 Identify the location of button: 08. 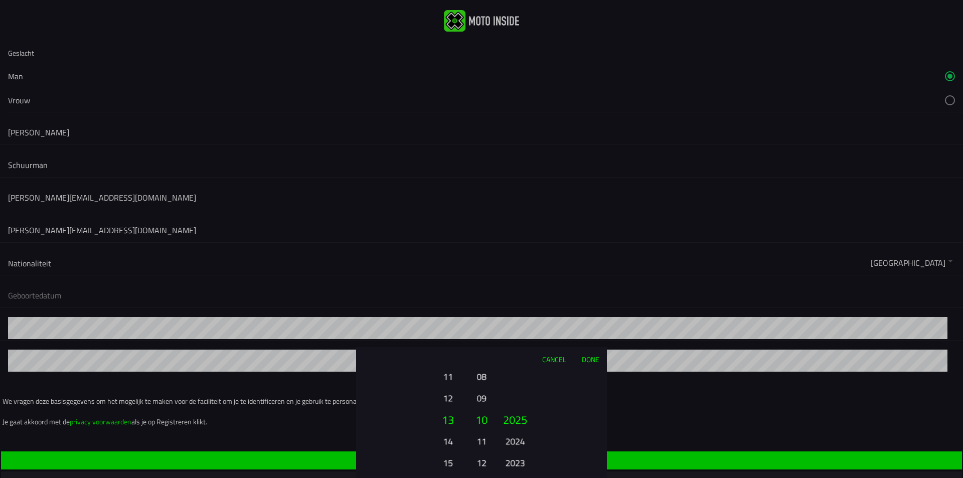
(481, 376).